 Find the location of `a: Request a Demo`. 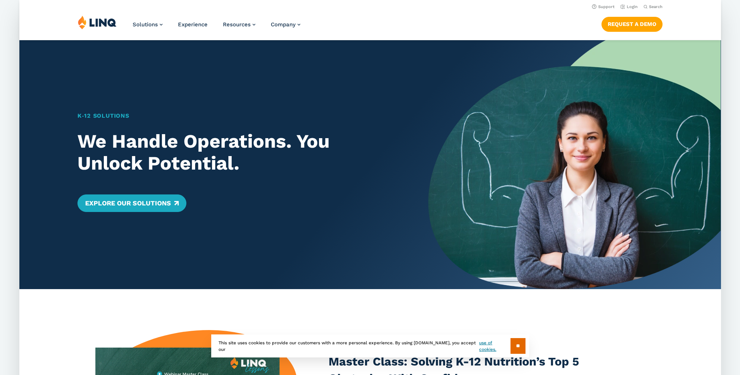

a: Request a Demo is located at coordinates (631, 24).